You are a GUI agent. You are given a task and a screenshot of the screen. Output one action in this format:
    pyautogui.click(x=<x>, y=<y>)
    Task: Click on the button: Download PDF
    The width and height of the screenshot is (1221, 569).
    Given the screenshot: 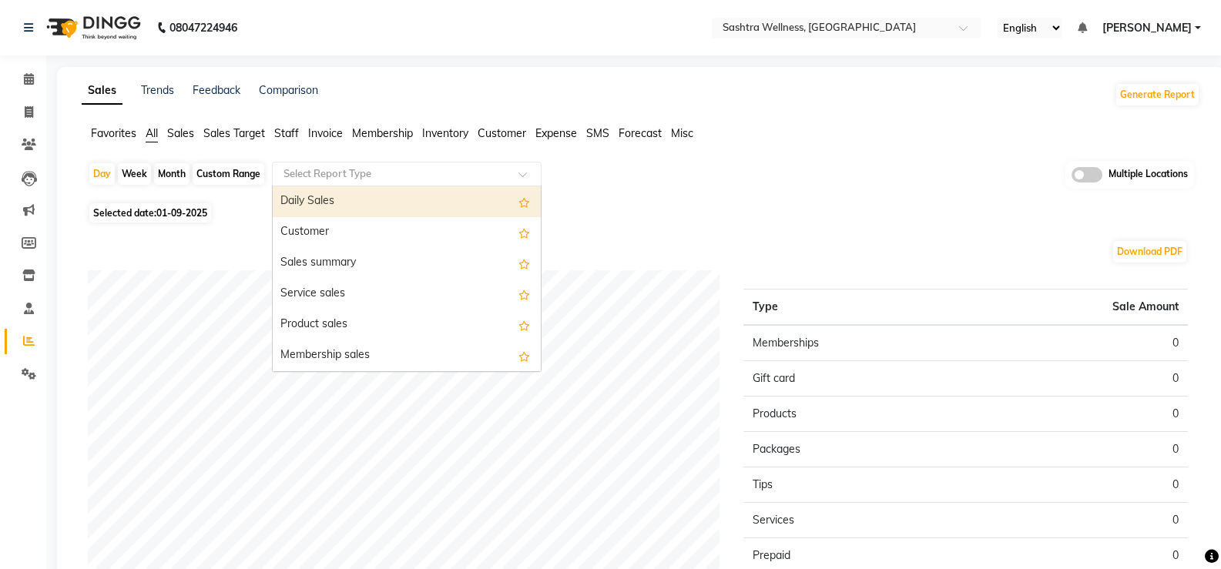 What is the action you would take?
    pyautogui.click(x=1150, y=252)
    